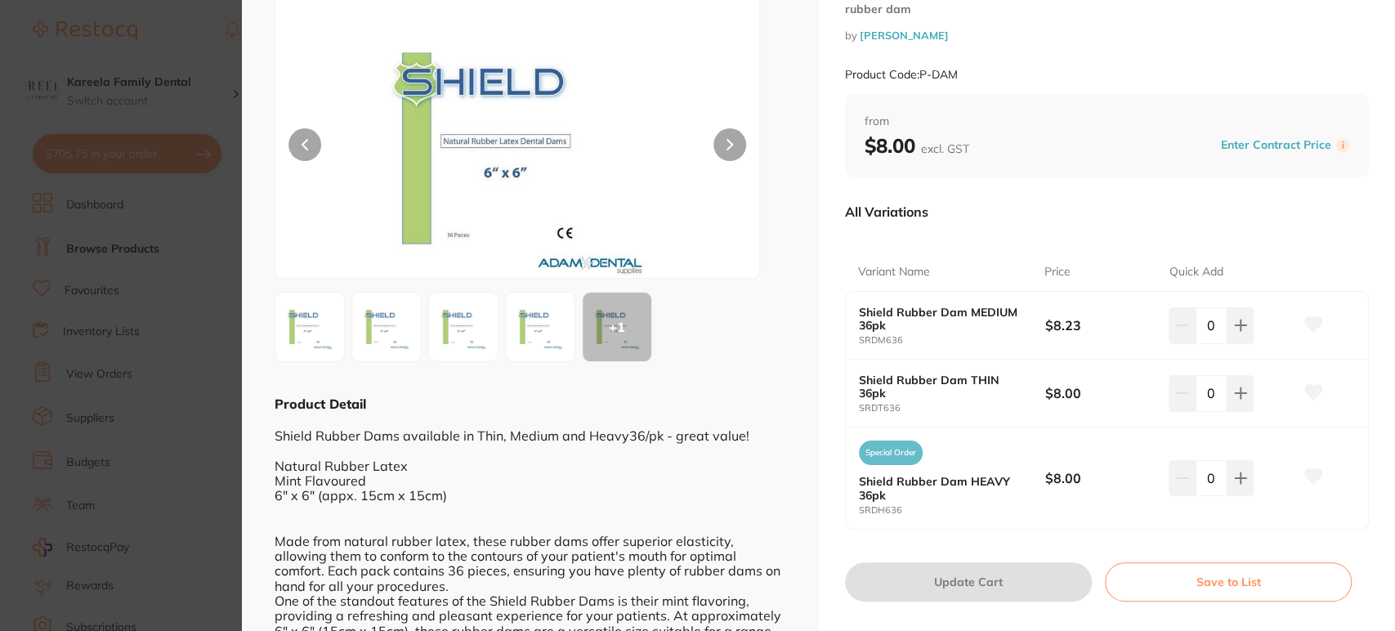 Image resolution: width=1395 pixels, height=631 pixels. Describe the element at coordinates (952, 340) in the screenshot. I see `small: SRDM636` at that location.